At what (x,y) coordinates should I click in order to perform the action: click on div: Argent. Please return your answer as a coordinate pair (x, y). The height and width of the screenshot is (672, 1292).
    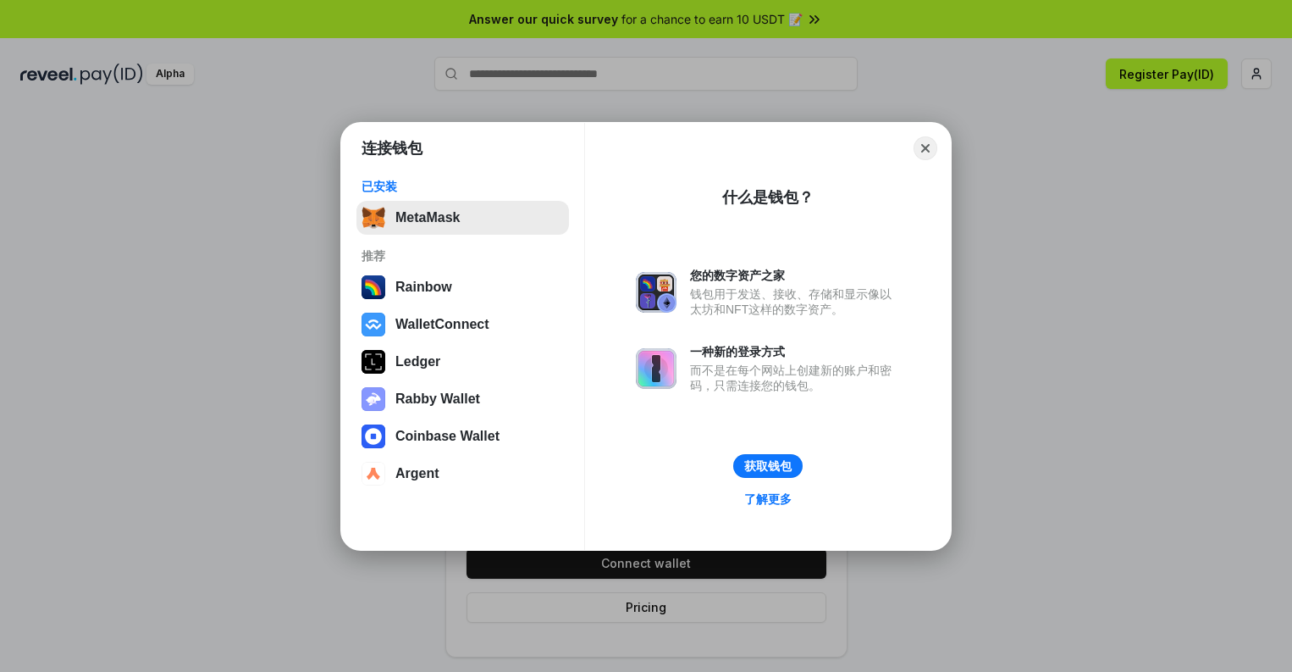
    Looking at the image, I should click on (418, 473).